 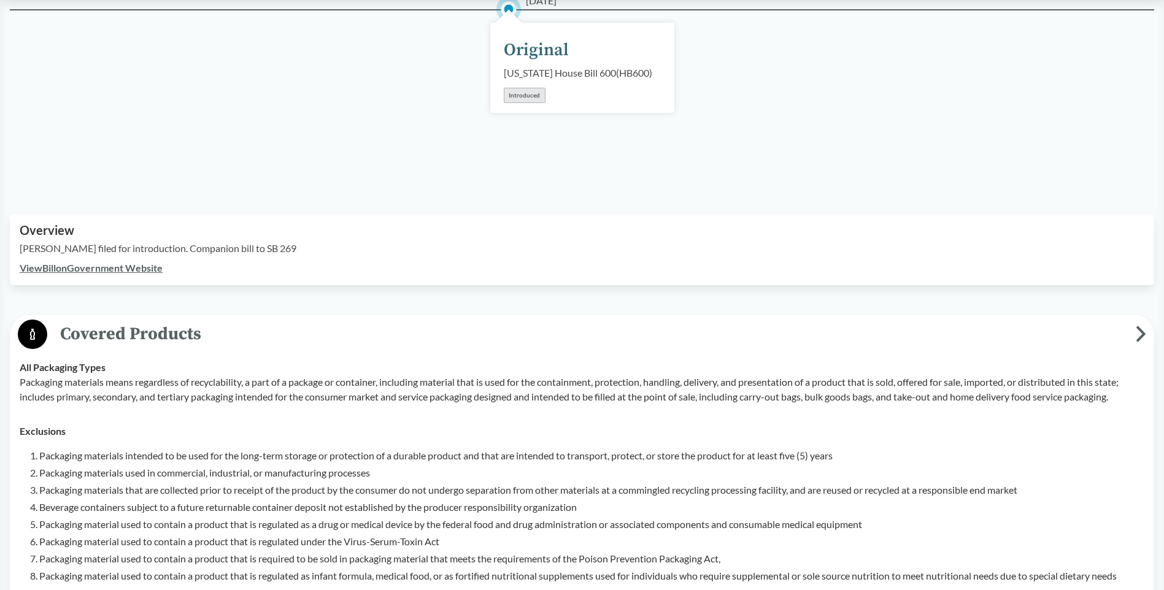 What do you see at coordinates (91, 268) in the screenshot?
I see `a: ViewBillonGovernment Website` at bounding box center [91, 268].